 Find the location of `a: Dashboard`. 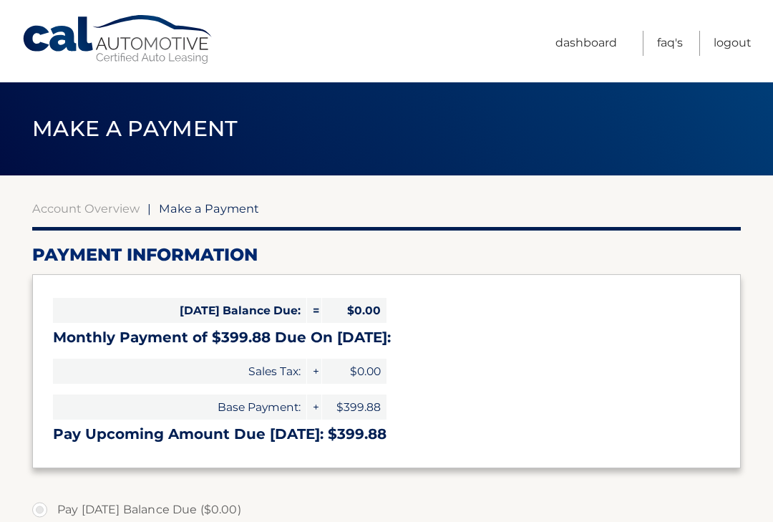

a: Dashboard is located at coordinates (586, 43).